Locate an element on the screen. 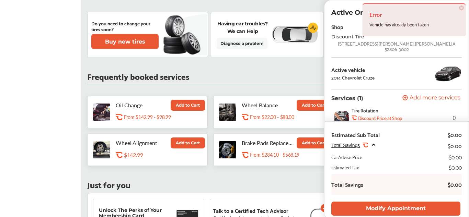  a: Add more services is located at coordinates (432, 98).